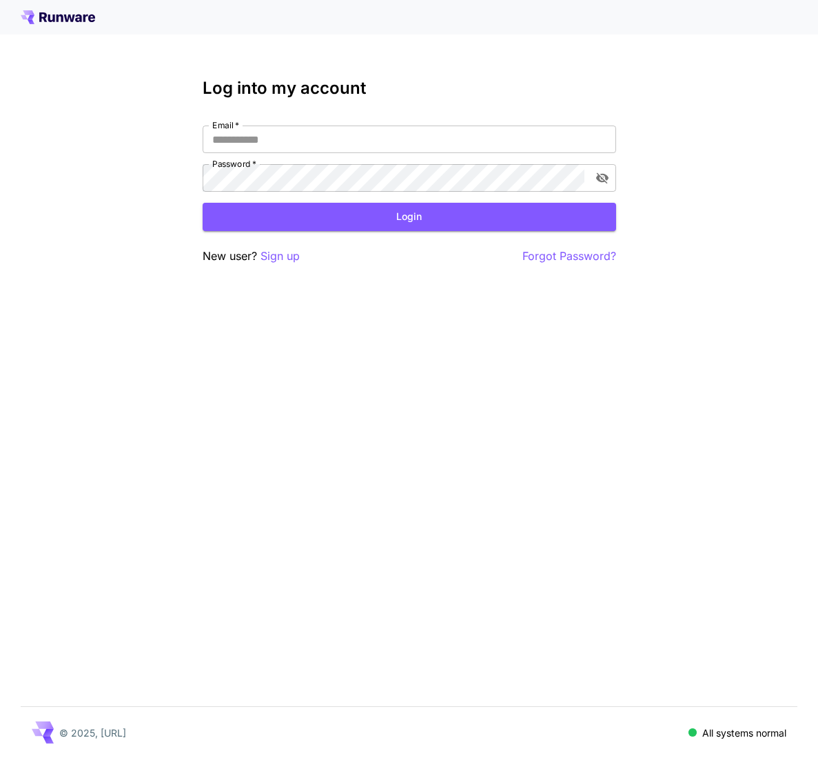 The height and width of the screenshot is (758, 818). I want to click on p: Forgot Password?, so click(570, 256).